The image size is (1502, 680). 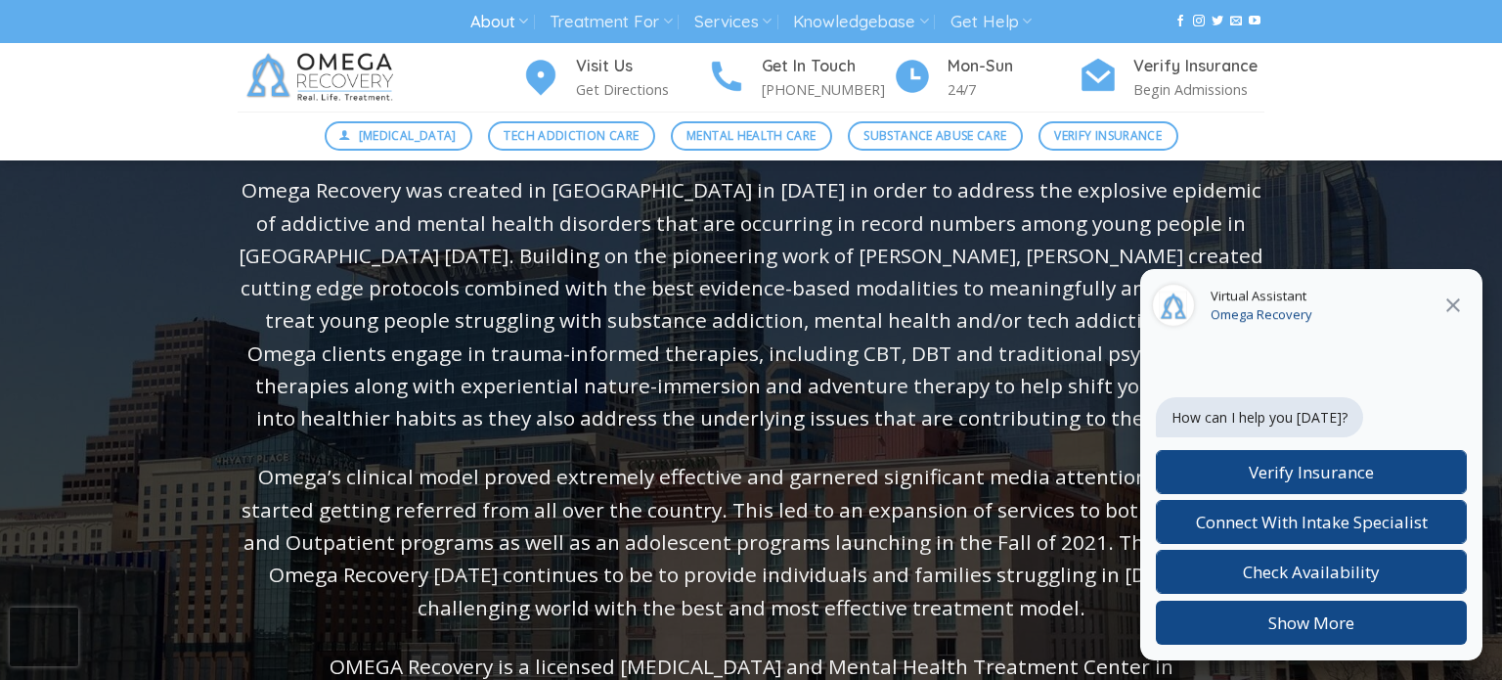 I want to click on a: Verify Insurance Begin Admissions, so click(x=1172, y=77).